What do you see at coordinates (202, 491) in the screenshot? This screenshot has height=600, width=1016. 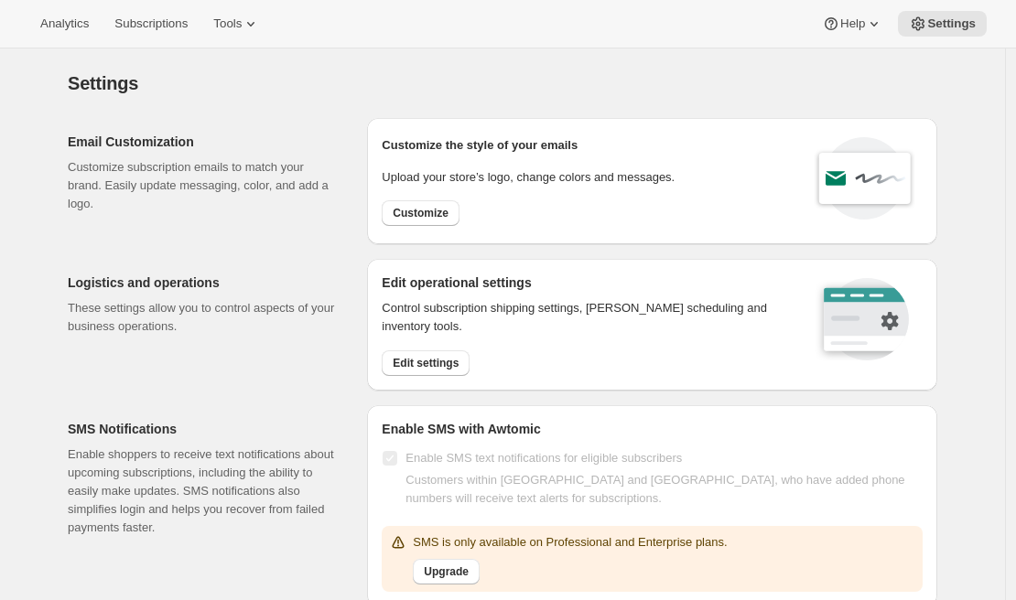 I see `p: Enable shoppers to receive text notifications about upcoming subscriptions, including the ability...` at bounding box center [202, 491].